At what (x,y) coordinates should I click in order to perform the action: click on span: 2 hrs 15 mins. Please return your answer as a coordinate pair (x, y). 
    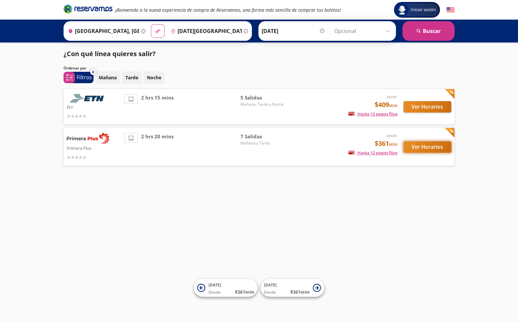
    Looking at the image, I should click on (157, 107).